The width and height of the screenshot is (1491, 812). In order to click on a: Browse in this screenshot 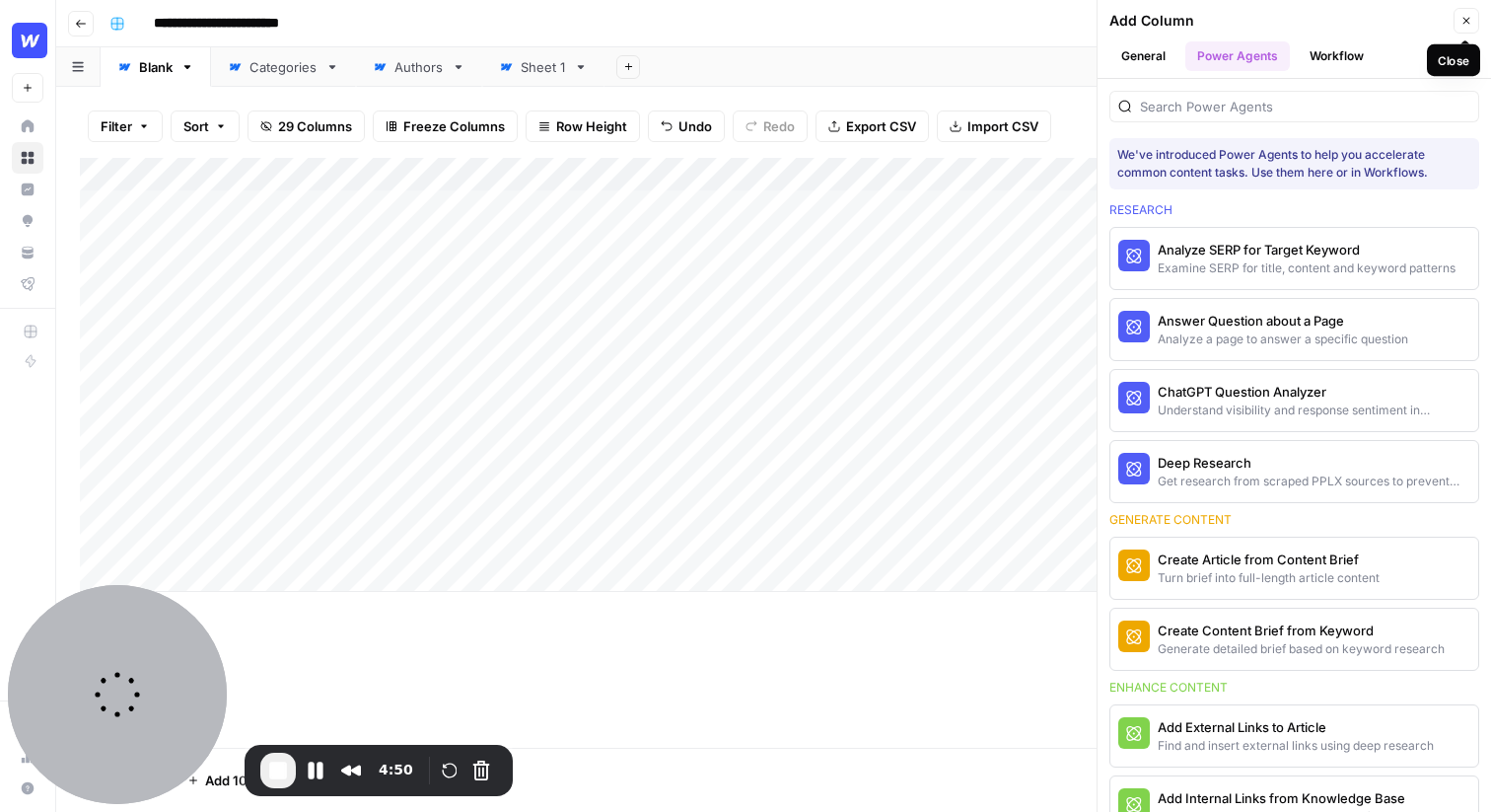, I will do `click(28, 158)`.